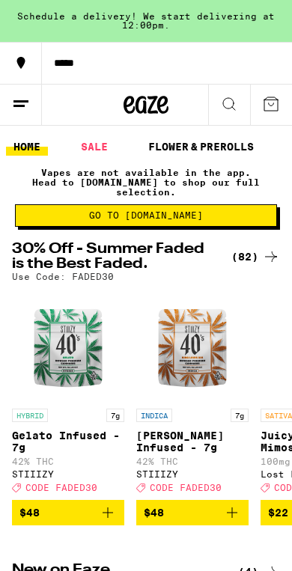  Describe the element at coordinates (141, 49) in the screenshot. I see `div: Give $30, Get $40!` at that location.